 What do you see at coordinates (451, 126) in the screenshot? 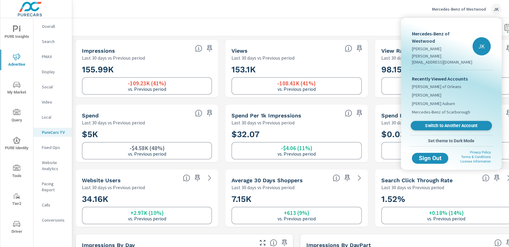
I see `span: Switch to Another Account` at bounding box center [451, 126].